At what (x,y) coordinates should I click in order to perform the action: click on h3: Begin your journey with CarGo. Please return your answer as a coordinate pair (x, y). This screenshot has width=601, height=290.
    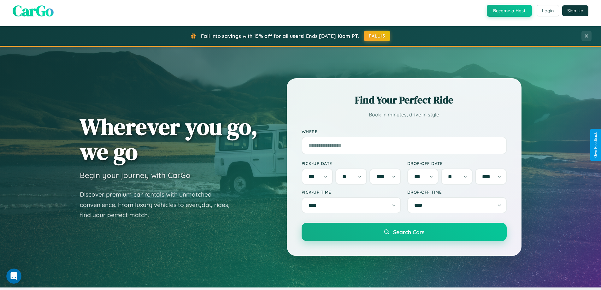
    Looking at the image, I should click on (135, 175).